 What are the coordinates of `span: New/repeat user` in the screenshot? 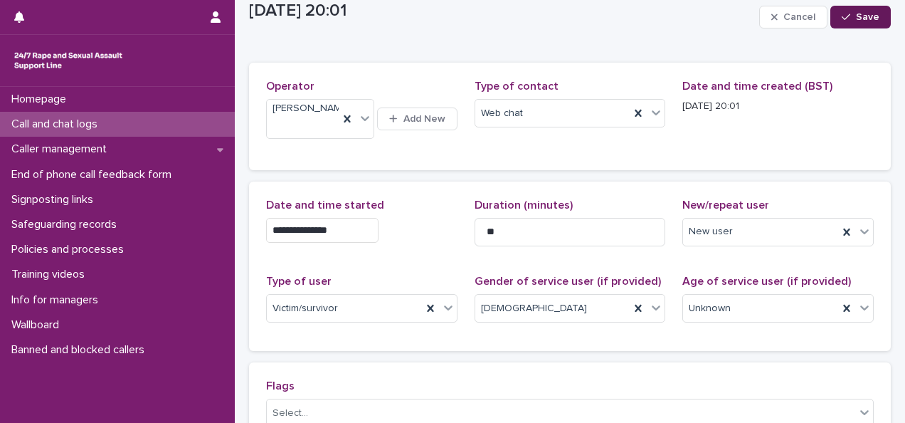 It's located at (726, 205).